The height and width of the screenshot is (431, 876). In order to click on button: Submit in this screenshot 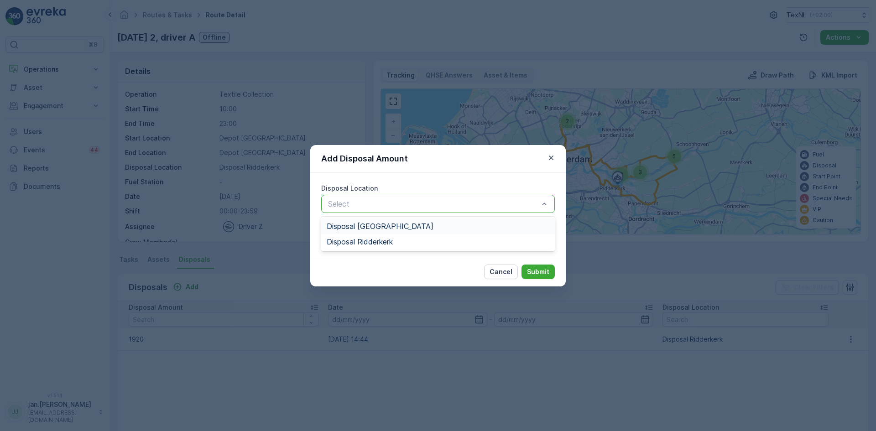, I will do `click(538, 272)`.